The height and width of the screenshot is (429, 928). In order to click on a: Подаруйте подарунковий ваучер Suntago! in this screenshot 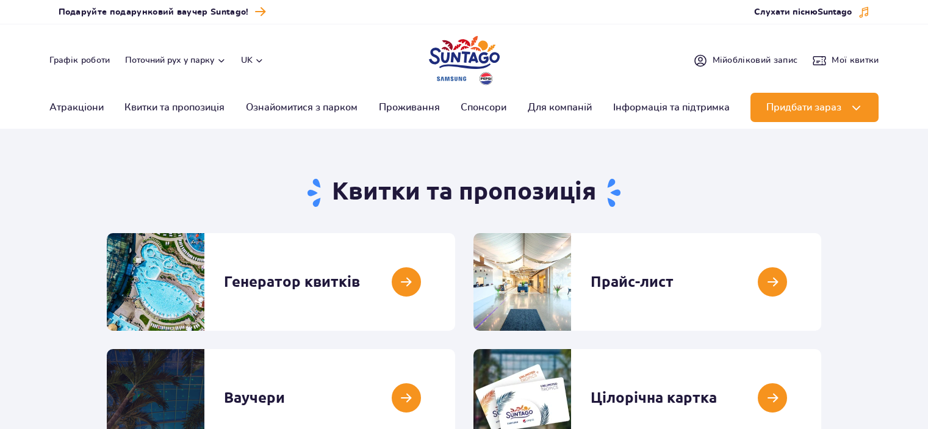, I will do `click(162, 12)`.